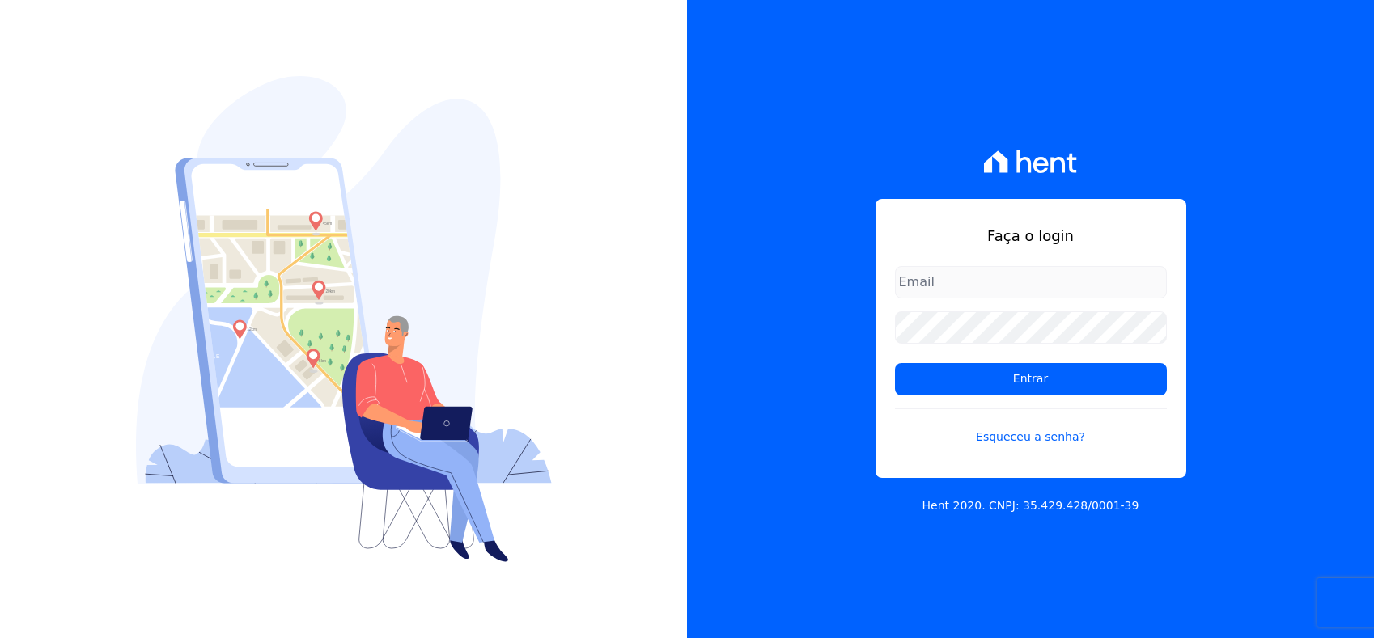 This screenshot has height=638, width=1374. What do you see at coordinates (1031, 235) in the screenshot?
I see `h1: Faça o login` at bounding box center [1031, 235].